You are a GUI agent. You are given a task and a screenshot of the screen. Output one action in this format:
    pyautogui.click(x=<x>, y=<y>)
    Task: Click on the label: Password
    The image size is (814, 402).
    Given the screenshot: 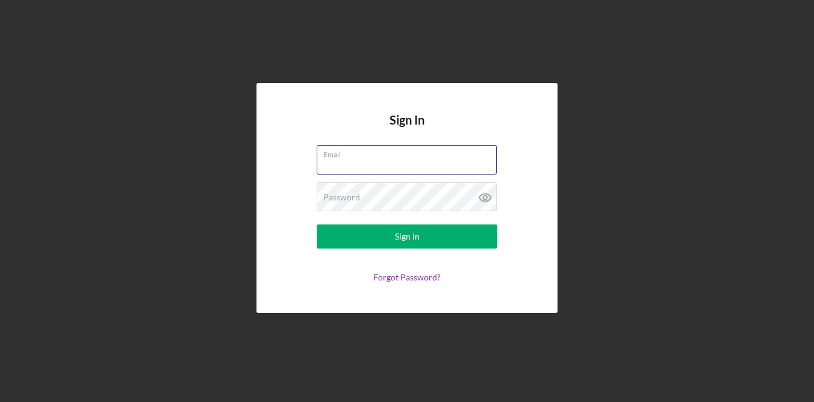 What is the action you would take?
    pyautogui.click(x=342, y=198)
    